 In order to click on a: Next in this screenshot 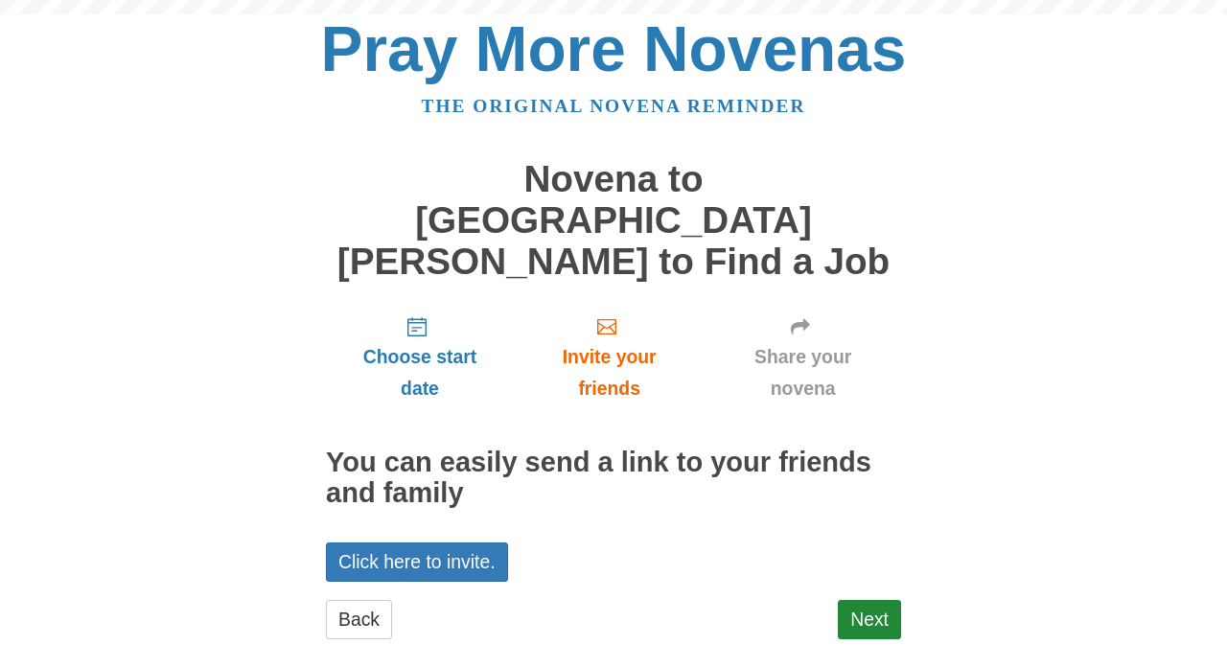, I will do `click(870, 619)`.